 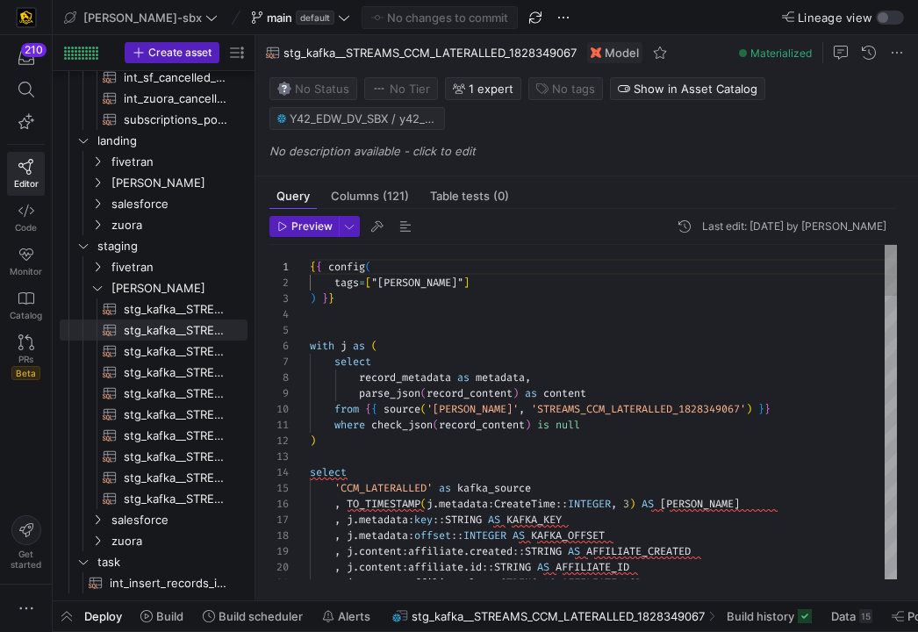 I want to click on span: 3, so click(x=626, y=504).